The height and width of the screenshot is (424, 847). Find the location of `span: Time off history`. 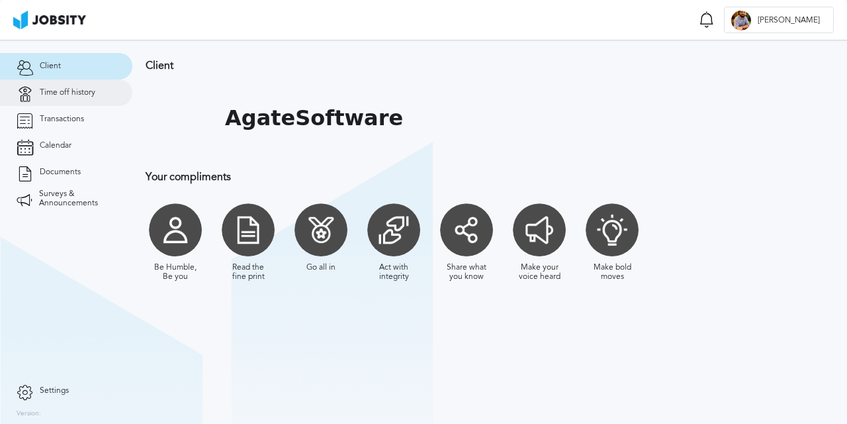

span: Time off history is located at coordinates (68, 93).